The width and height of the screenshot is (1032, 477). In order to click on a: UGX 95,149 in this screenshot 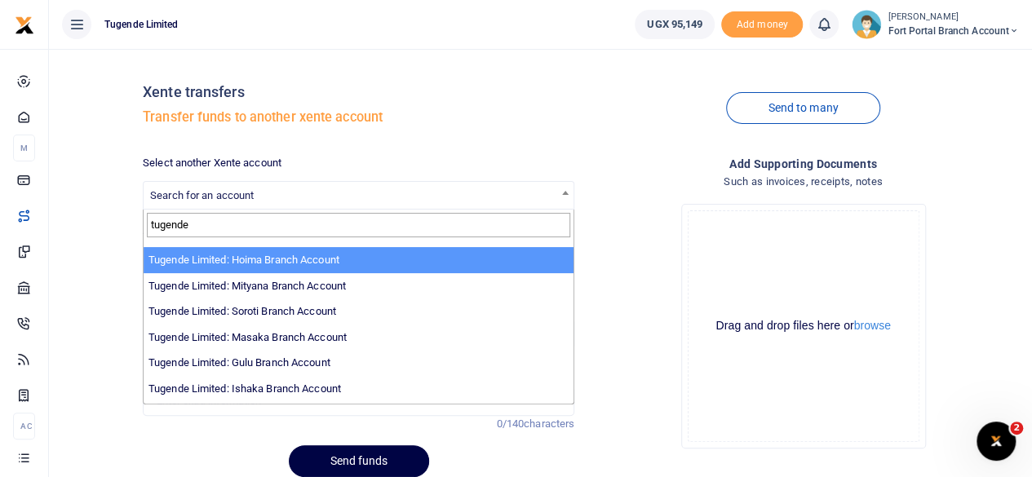, I will do `click(675, 24)`.